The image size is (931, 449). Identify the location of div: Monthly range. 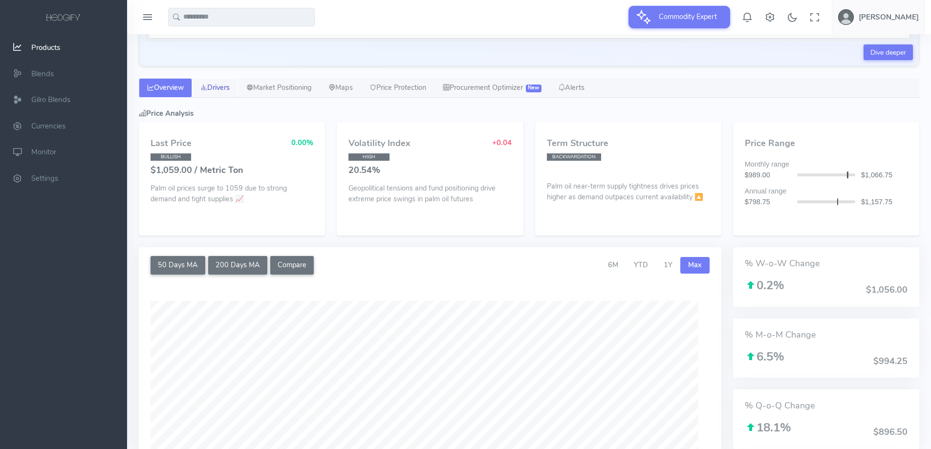
(826, 165).